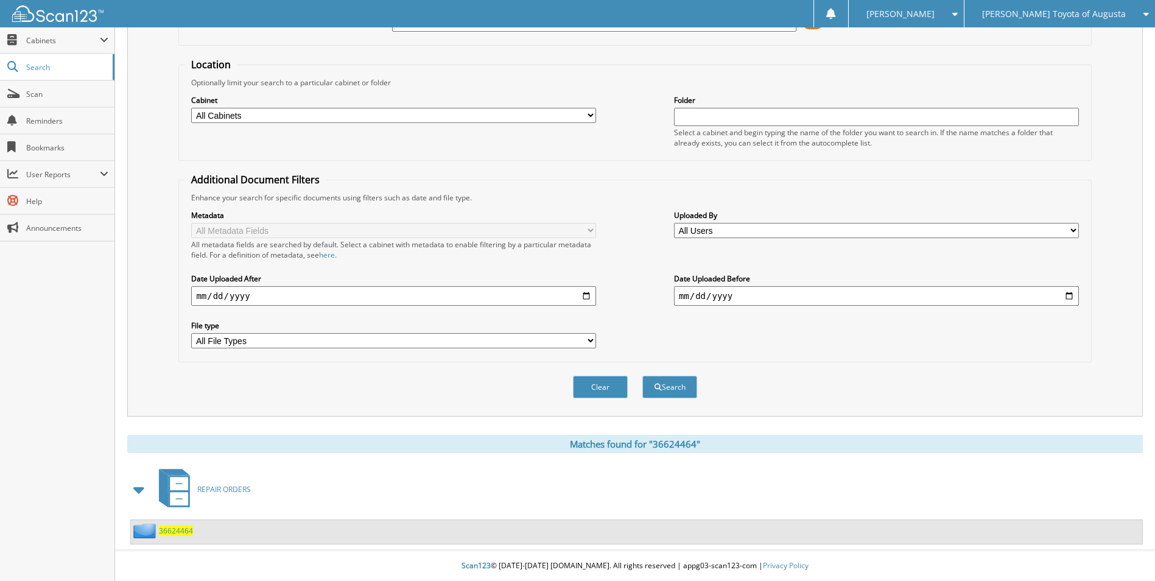 This screenshot has height=581, width=1155. I want to click on span: Bookmarks, so click(67, 147).